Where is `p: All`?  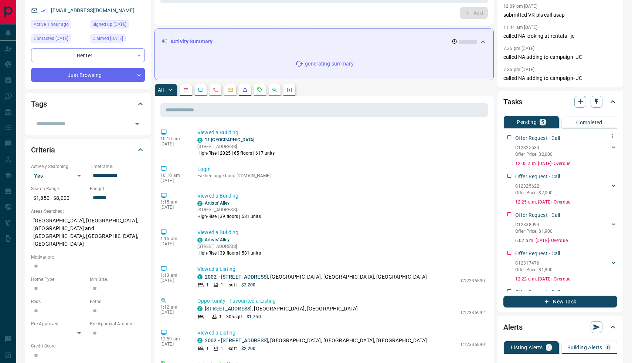 p: All is located at coordinates (161, 90).